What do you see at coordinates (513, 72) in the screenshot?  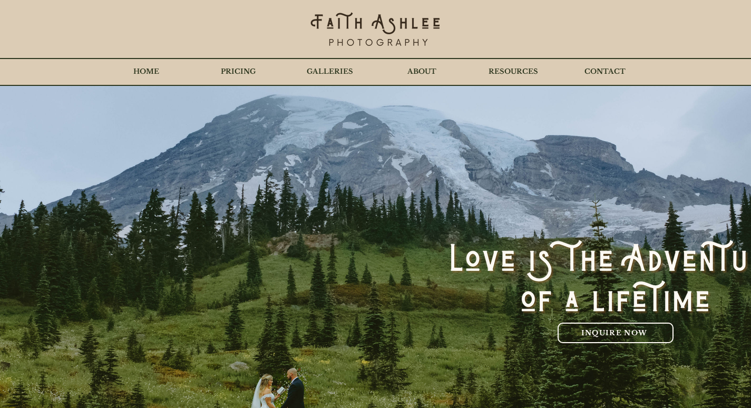 I see `p: RESOURCES` at bounding box center [513, 72].